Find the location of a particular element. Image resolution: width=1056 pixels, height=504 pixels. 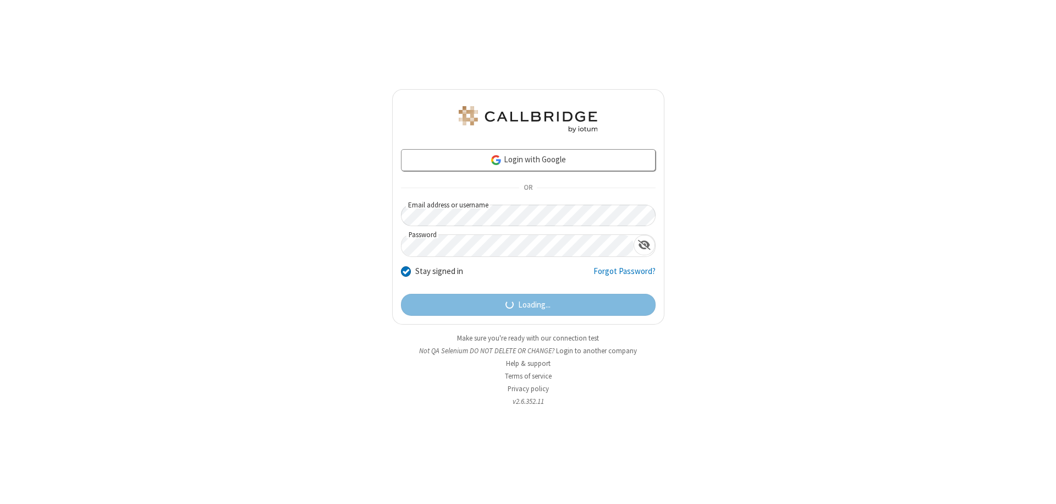

img: QA Selenium DO NOT DELETE OR CHANGE is located at coordinates (528, 119).